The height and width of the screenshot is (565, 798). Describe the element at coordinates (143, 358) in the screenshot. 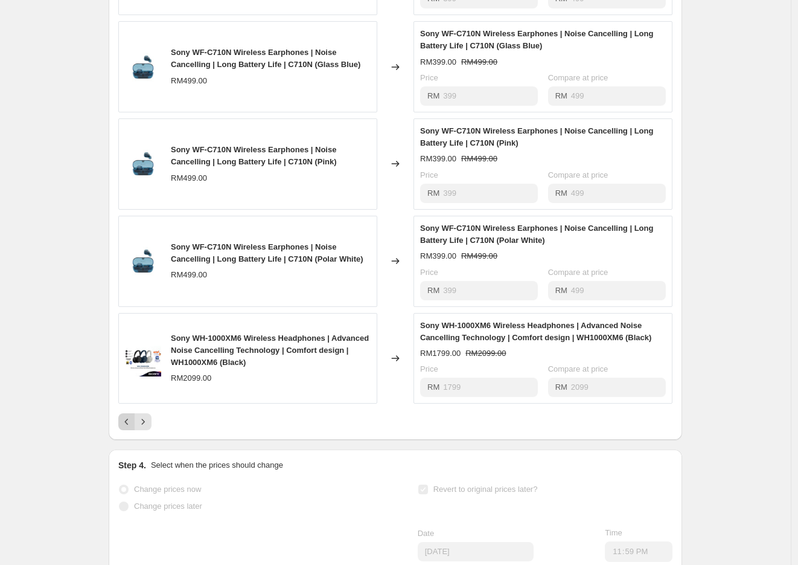

I see `img: Sony_XM6_oct_3_80x.jpg` at that location.